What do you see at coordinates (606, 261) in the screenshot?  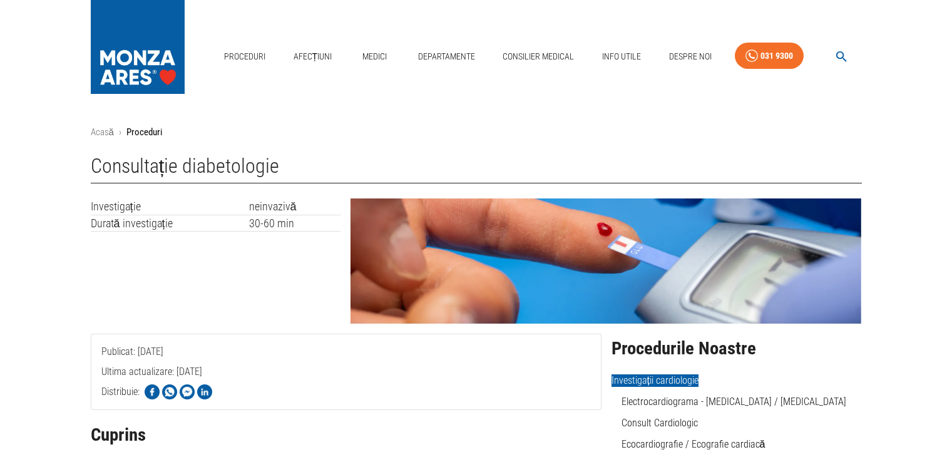 I see `img: Consultație diabetologie | MONZA ARES` at bounding box center [606, 261].